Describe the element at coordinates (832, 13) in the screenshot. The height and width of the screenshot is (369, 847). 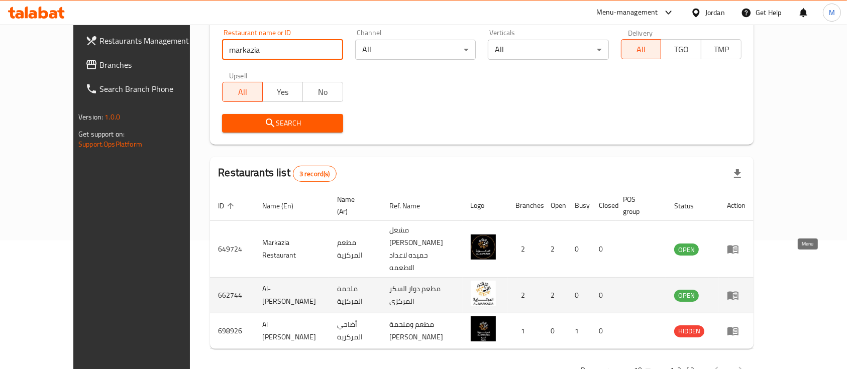
I see `span: M` at that location.